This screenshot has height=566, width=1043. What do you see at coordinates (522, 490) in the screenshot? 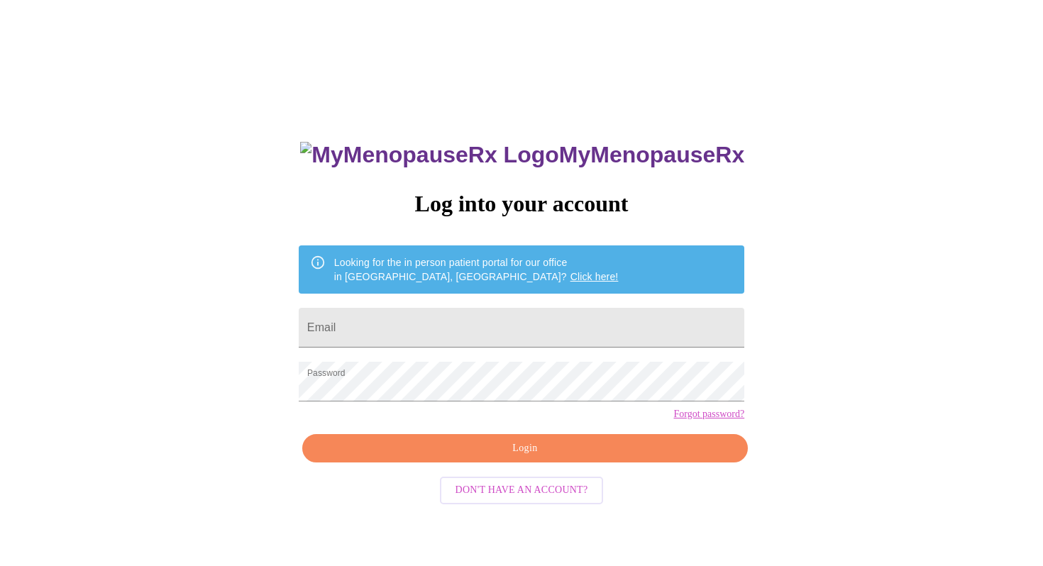
I see `span: Don't have an account?` at bounding box center [522, 490].